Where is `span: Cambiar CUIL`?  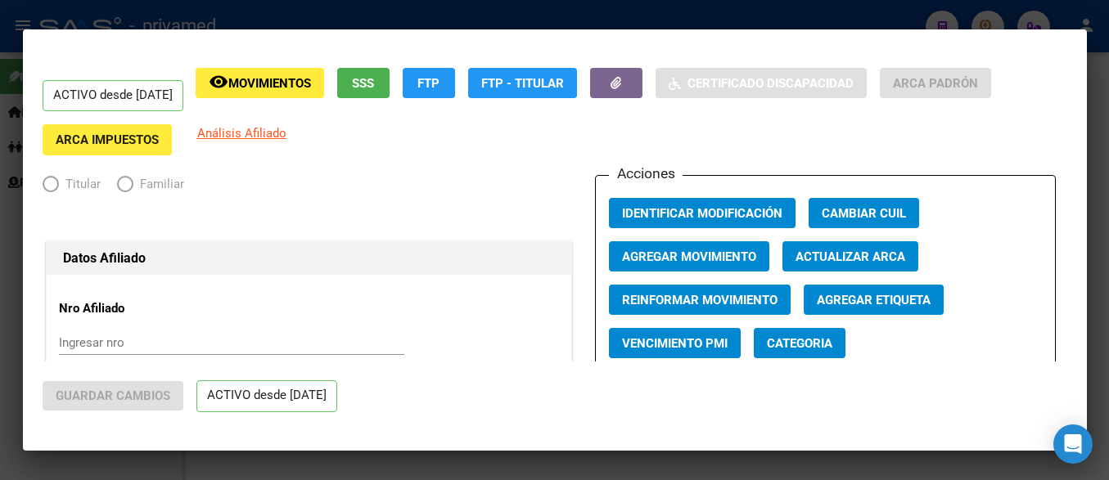 span: Cambiar CUIL is located at coordinates (863, 214).